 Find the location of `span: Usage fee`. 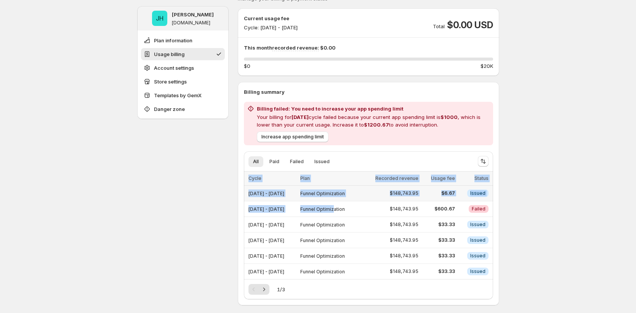

span: Usage fee is located at coordinates (443, 178).